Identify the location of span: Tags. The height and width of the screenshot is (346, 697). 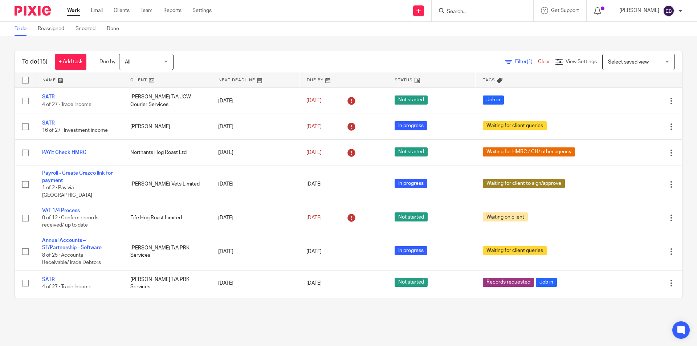
(489, 80).